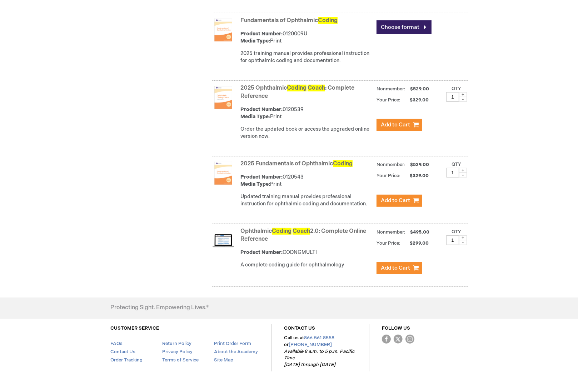 The image size is (578, 375). I want to click on a: 2025 OphthalmicCoding Coach: Complete Reference, so click(297, 92).